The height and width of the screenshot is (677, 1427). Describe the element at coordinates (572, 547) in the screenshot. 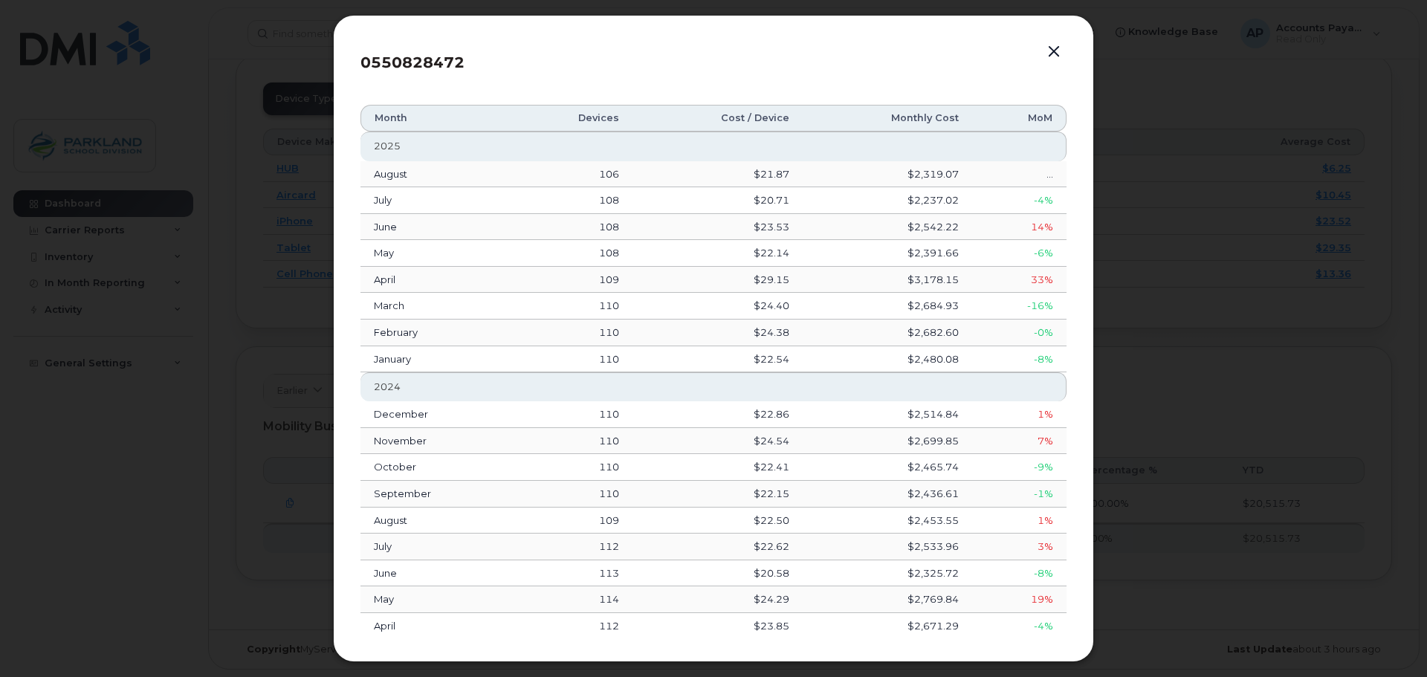

I see `td: 112` at that location.